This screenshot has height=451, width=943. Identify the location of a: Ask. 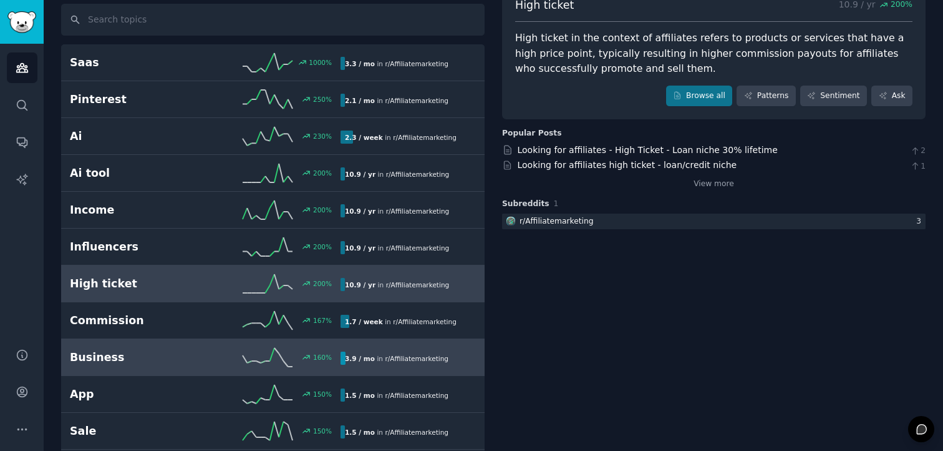
(892, 96).